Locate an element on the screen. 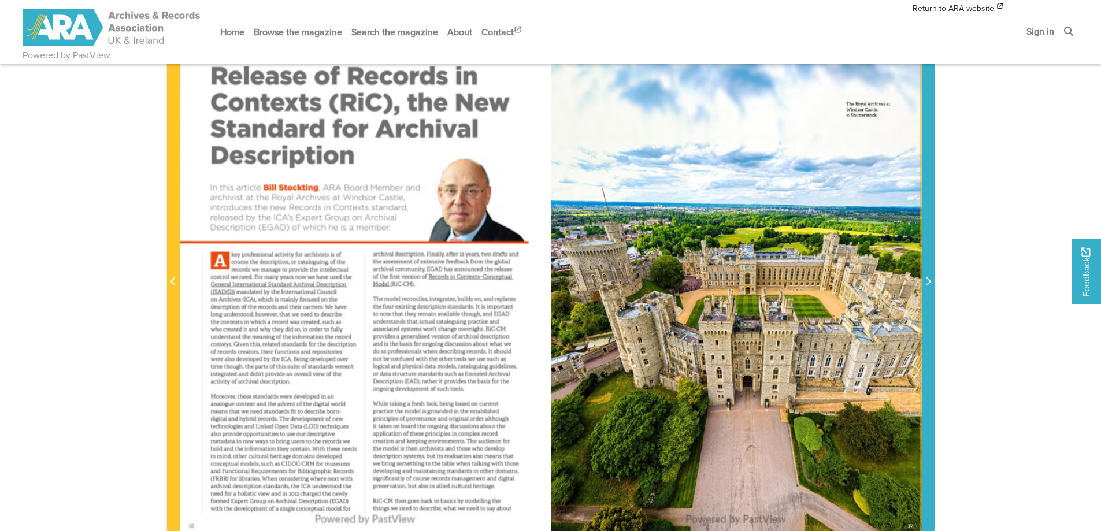 The height and width of the screenshot is (531, 1101). a: Would you like to provide feedback? is located at coordinates (1086, 272).